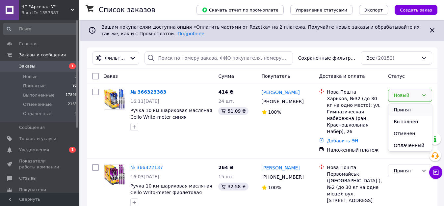  Describe the element at coordinates (321, 10) in the screenshot. I see `span: Управление статусами` at that location.